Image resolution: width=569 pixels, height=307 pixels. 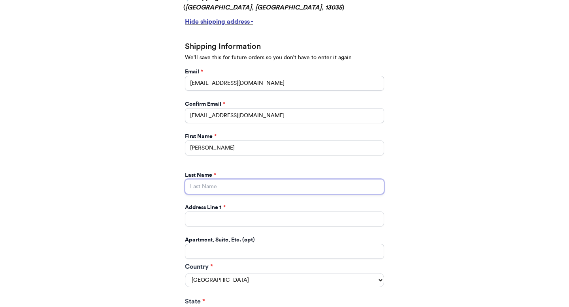 What do you see at coordinates (284, 22) in the screenshot?
I see `div: Hide shipping address -` at bounding box center [284, 22].